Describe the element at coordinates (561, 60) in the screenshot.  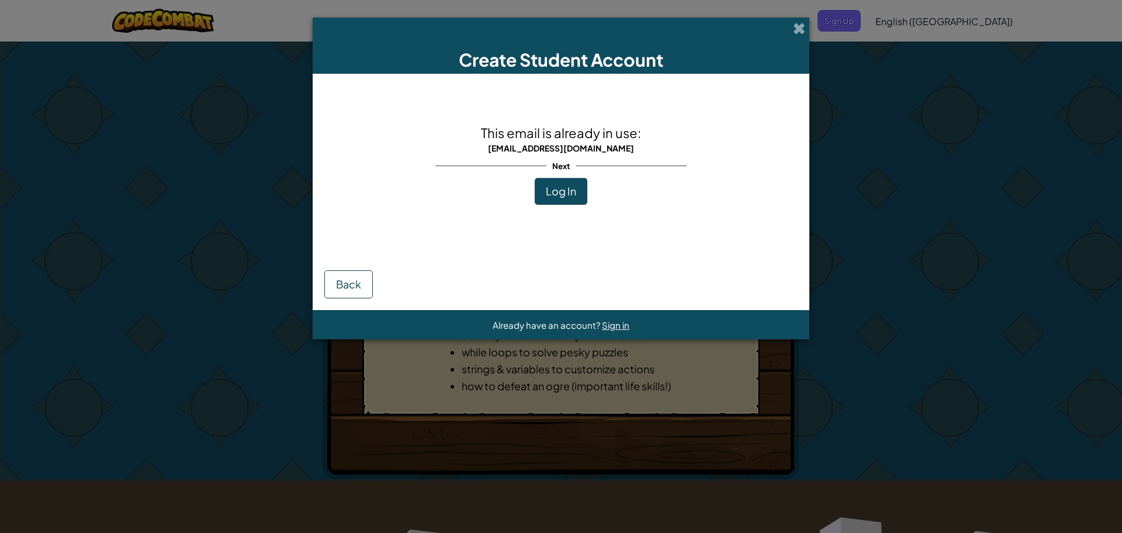
I see `span: Create Student Account` at that location.